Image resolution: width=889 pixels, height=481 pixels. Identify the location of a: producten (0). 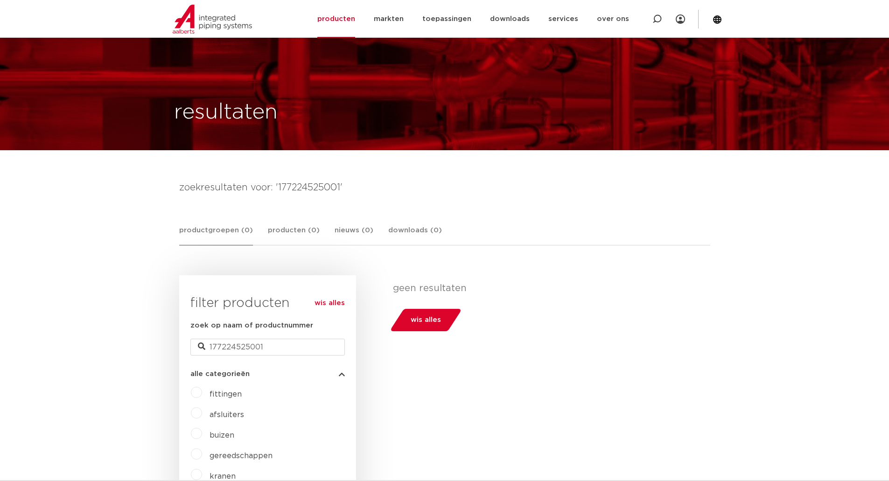
(293, 235).